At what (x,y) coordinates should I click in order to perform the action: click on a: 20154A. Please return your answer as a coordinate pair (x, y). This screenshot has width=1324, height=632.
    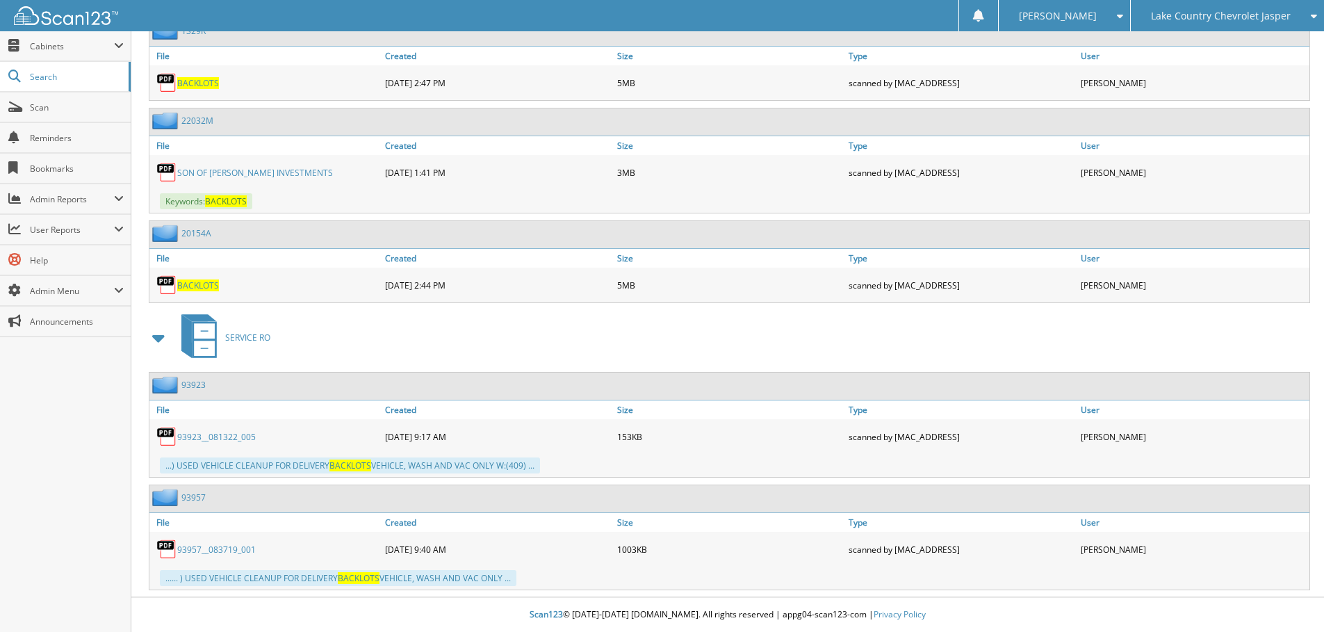
    Looking at the image, I should click on (196, 233).